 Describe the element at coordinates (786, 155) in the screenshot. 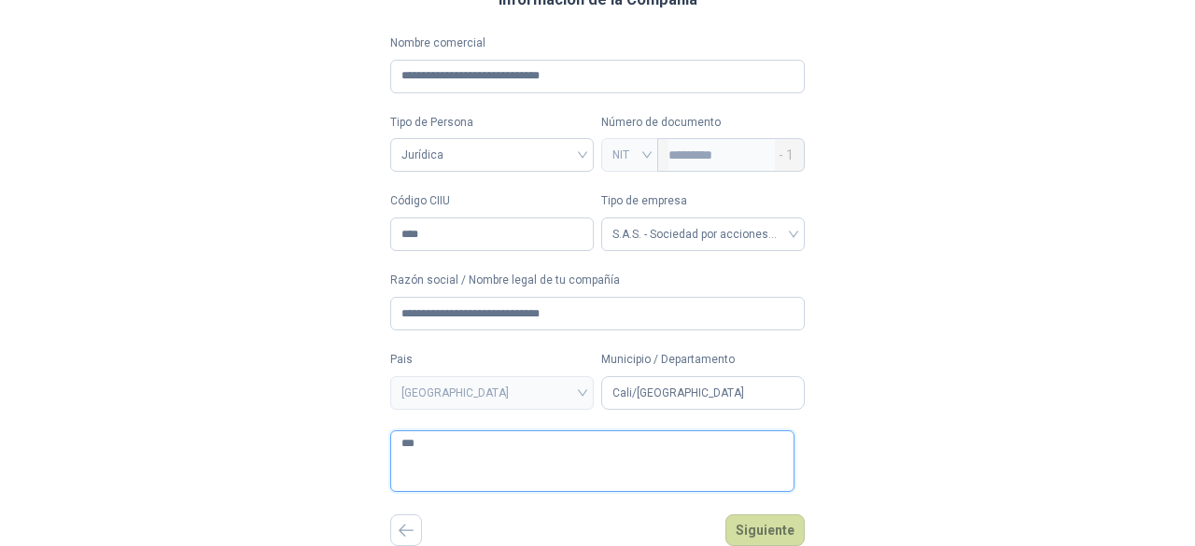

I see `span: - 1` at that location.